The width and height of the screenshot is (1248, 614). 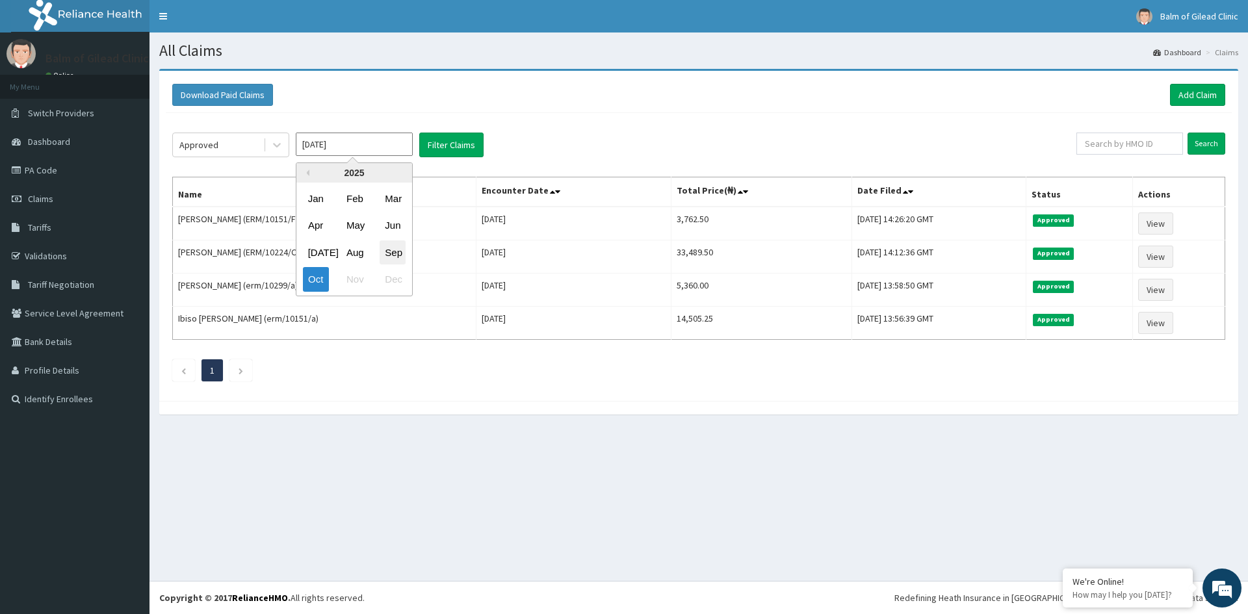 What do you see at coordinates (127, 230) in the screenshot?
I see `span: We're online!` at bounding box center [127, 230].